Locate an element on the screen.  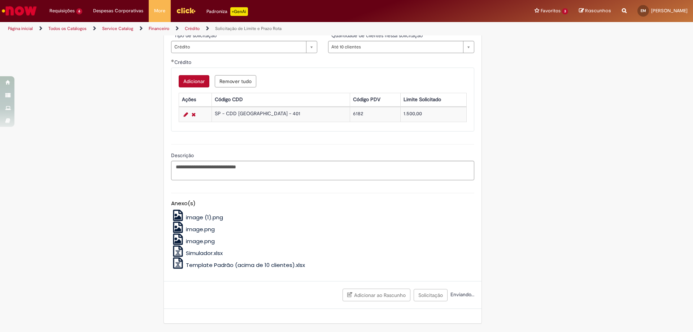
ul: Trilhas de página is located at coordinates (231, 29).